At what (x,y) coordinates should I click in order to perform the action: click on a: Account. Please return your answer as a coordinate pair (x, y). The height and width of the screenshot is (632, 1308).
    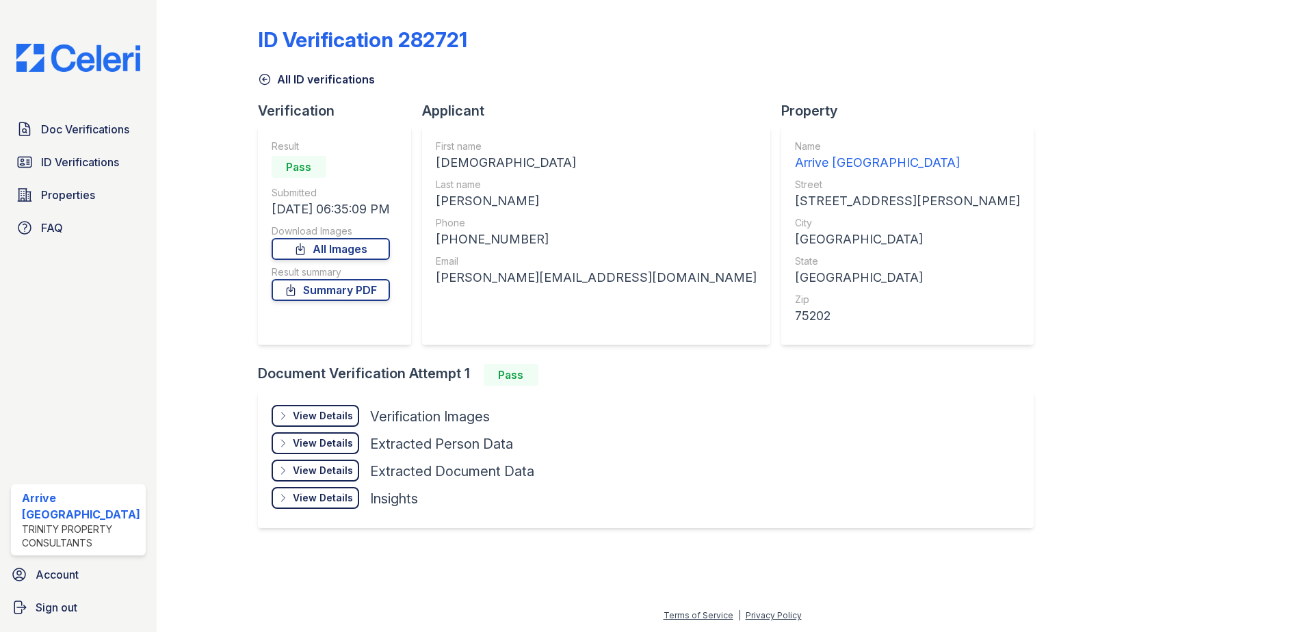
    Looking at the image, I should click on (78, 575).